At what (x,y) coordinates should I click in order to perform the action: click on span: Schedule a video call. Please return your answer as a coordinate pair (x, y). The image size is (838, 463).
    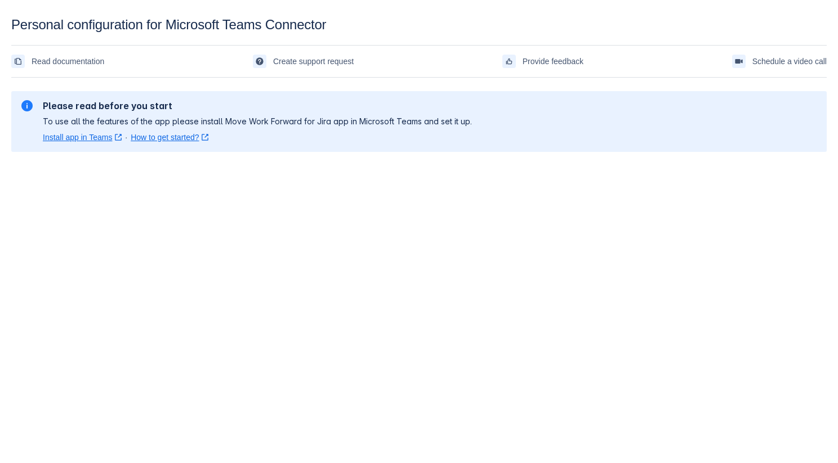
    Looking at the image, I should click on (789, 61).